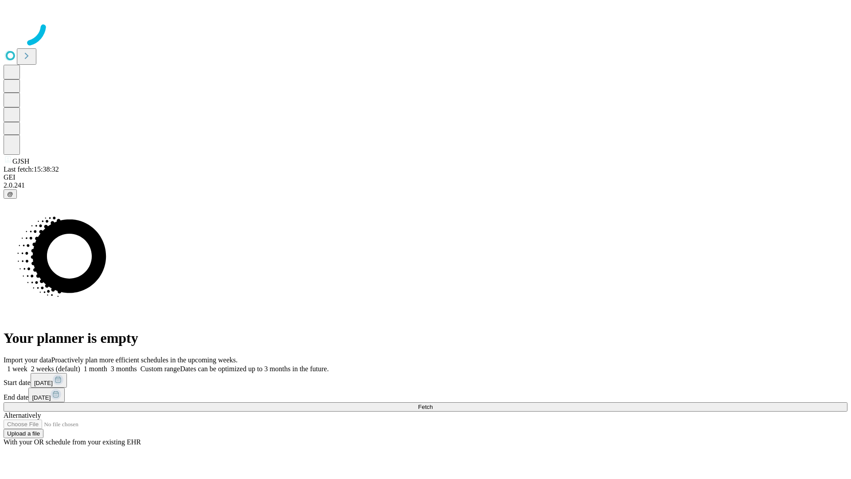  What do you see at coordinates (124, 368) in the screenshot?
I see `span: 3 months` at bounding box center [124, 368].